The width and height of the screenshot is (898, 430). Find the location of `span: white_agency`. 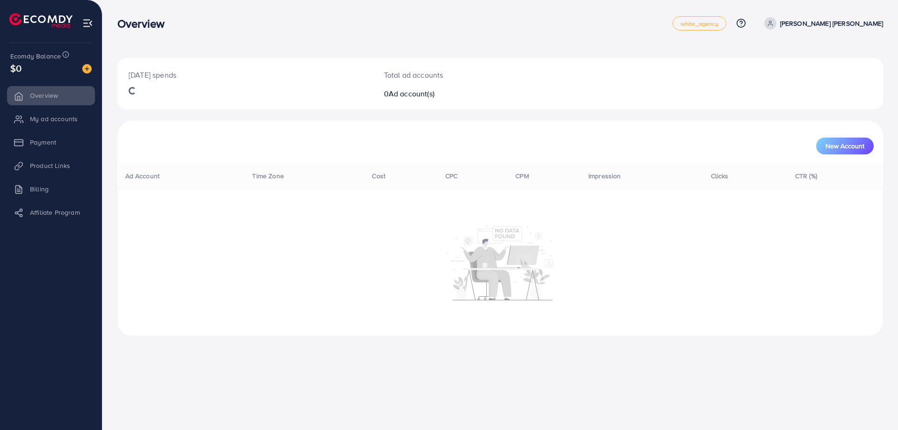

span: white_agency is located at coordinates (699, 23).